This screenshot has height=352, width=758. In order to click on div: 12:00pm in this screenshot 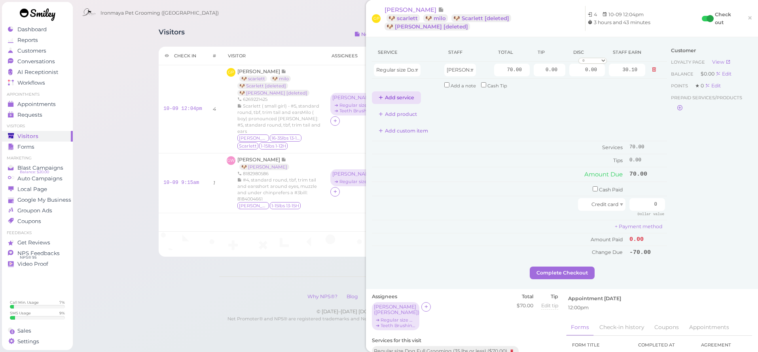, I will do `click(659, 308)`.